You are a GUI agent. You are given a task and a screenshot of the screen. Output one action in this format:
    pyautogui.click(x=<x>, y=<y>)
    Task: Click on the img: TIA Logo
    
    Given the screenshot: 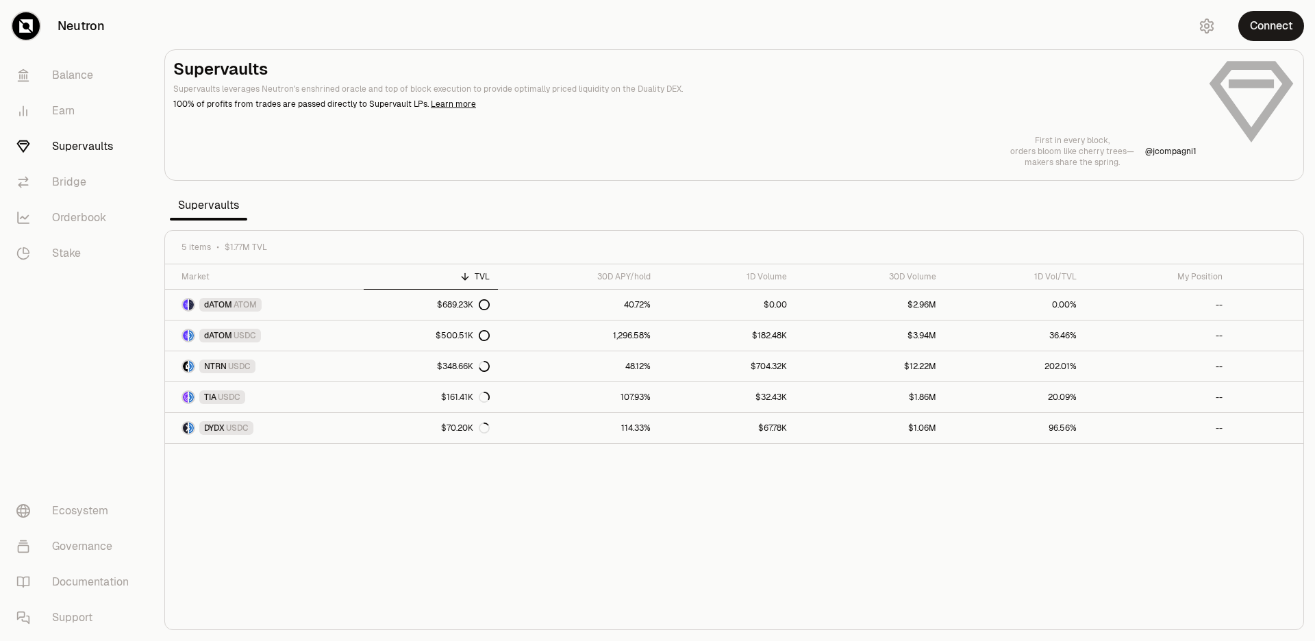 What is the action you would take?
    pyautogui.click(x=185, y=397)
    